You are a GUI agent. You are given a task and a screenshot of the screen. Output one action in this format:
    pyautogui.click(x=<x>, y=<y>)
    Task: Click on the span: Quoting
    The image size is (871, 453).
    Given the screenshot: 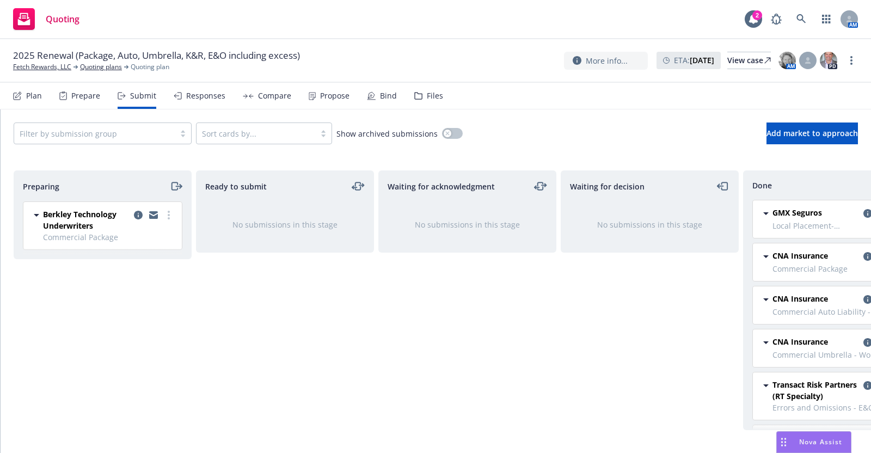 What is the action you would take?
    pyautogui.click(x=63, y=19)
    